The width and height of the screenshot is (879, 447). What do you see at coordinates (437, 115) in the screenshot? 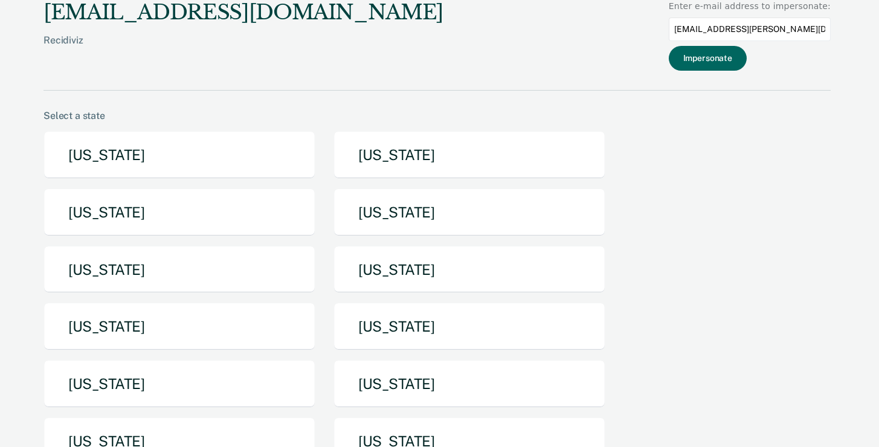
I see `div: Select a state` at bounding box center [437, 115].